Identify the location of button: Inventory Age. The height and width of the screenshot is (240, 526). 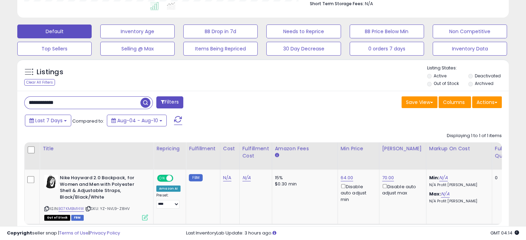
(137, 31).